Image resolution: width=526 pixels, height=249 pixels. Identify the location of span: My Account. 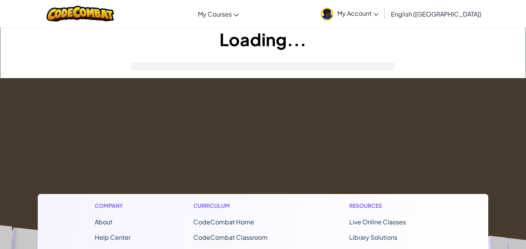
(358, 13).